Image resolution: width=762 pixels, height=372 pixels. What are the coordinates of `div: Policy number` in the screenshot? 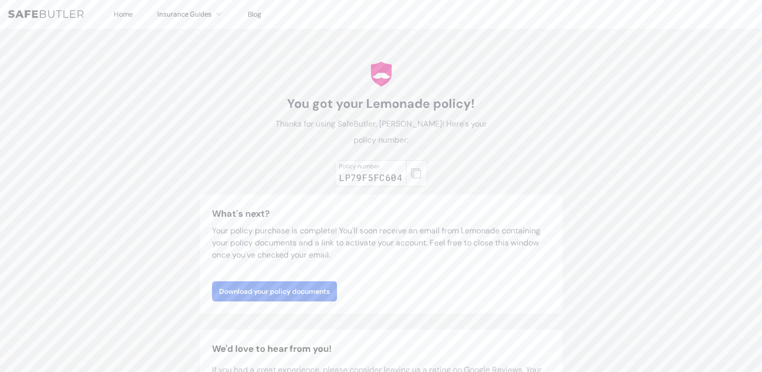 It's located at (371, 166).